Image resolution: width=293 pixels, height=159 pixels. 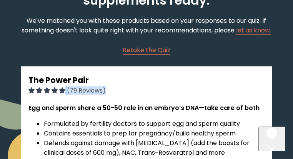 What do you see at coordinates (154, 123) in the screenshot?
I see `li: Formulated by fertility doctors to support egg and sperm quality` at bounding box center [154, 123].